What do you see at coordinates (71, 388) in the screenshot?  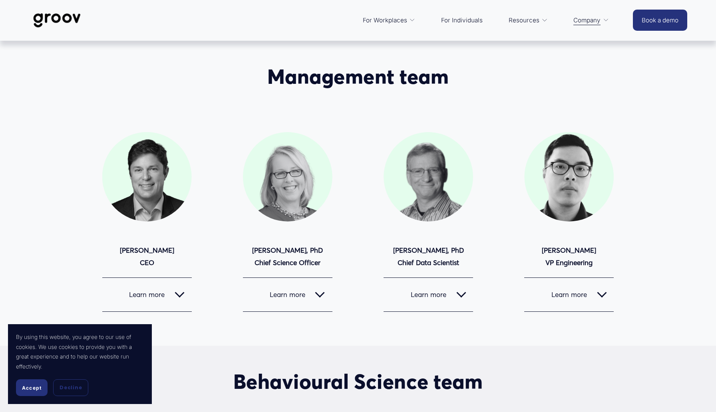 I see `button: Decline` at bounding box center [71, 388].